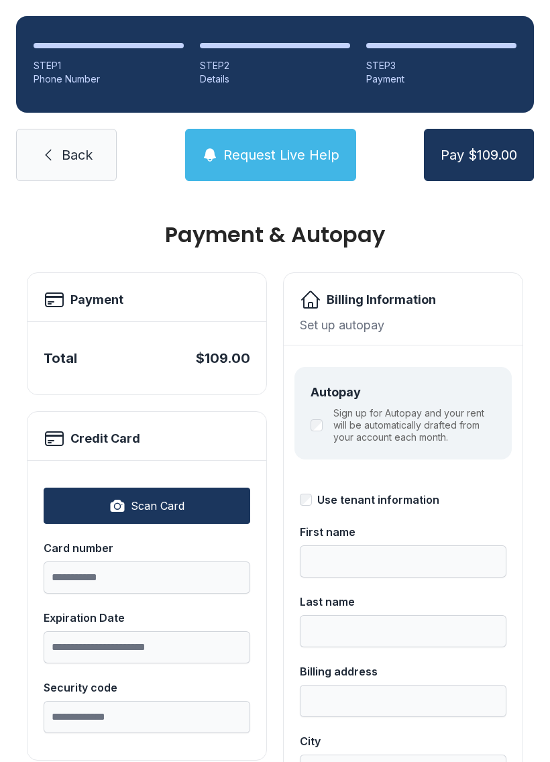 This screenshot has width=550, height=762. I want to click on span: Pay $109.00, so click(479, 155).